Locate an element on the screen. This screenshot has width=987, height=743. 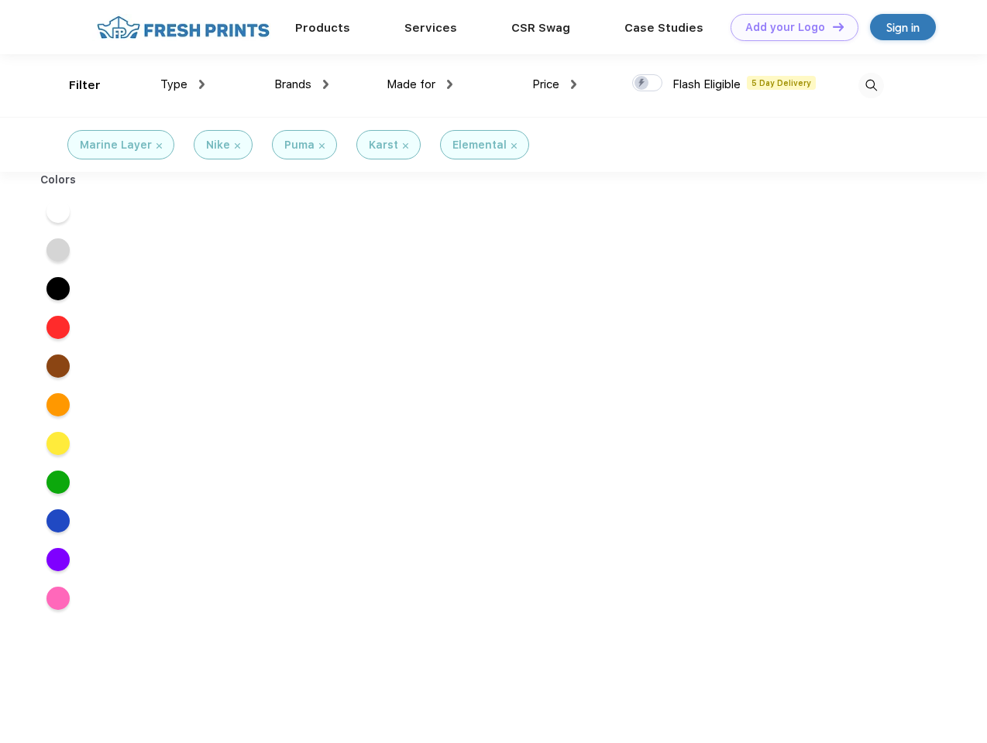
span: Brands is located at coordinates (293, 84).